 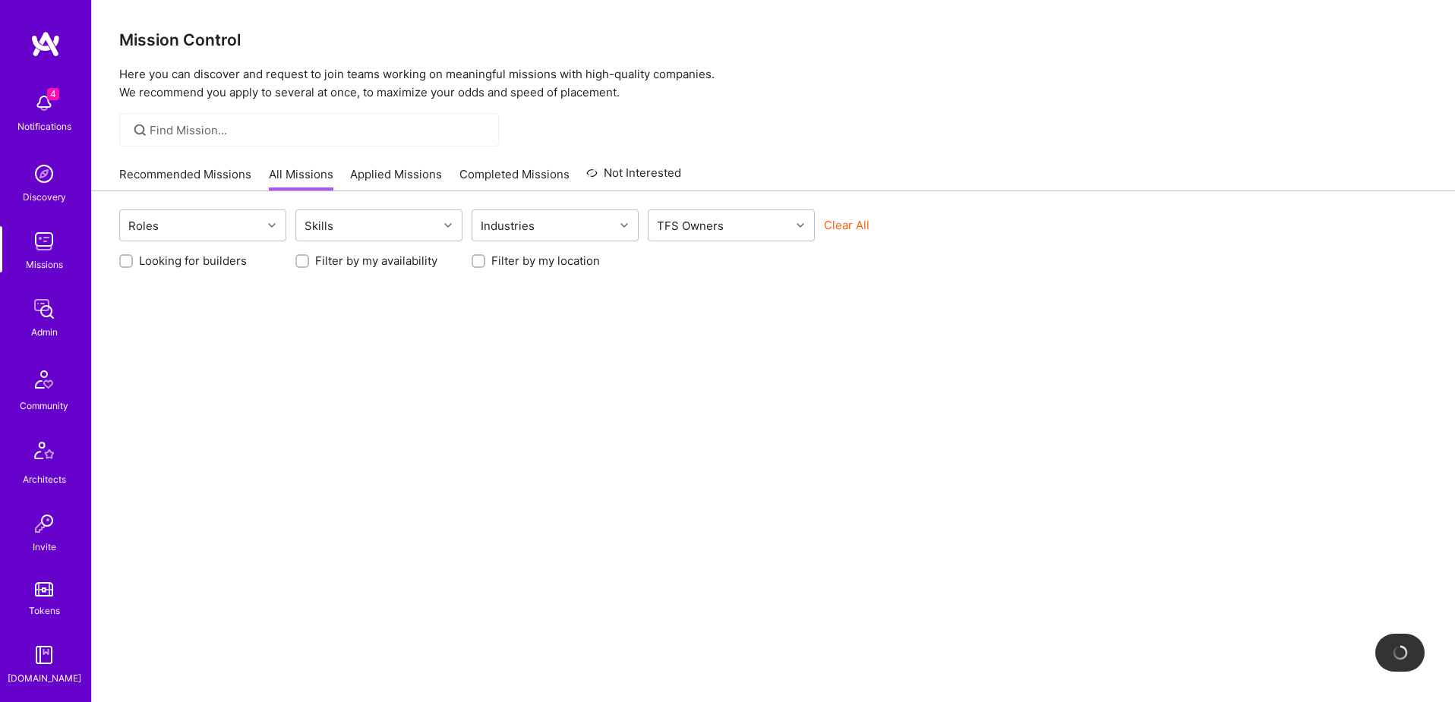 What do you see at coordinates (53, 94) in the screenshot?
I see `span: 4` at bounding box center [53, 94].